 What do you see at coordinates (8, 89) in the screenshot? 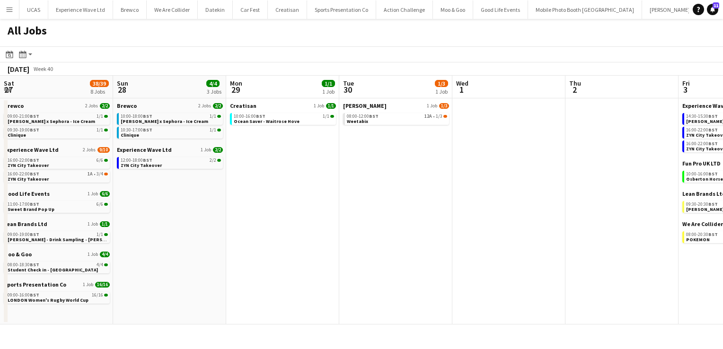
I see `span: 27` at bounding box center [8, 89].